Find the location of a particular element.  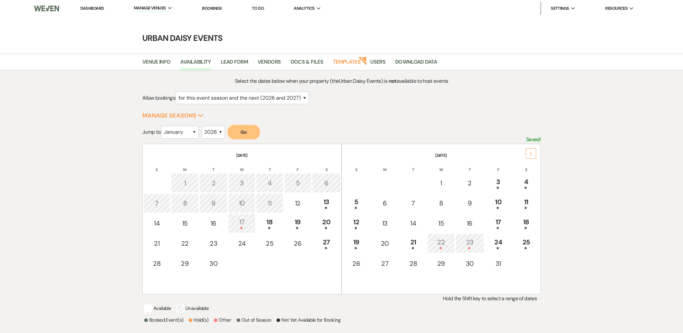

div: 4 is located at coordinates (526, 182).